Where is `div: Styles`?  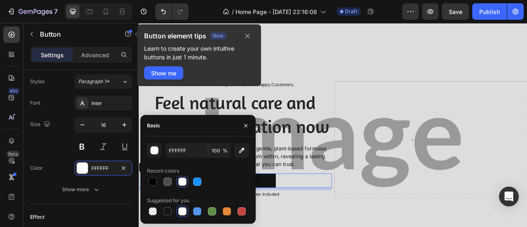
div: Styles is located at coordinates (37, 82).